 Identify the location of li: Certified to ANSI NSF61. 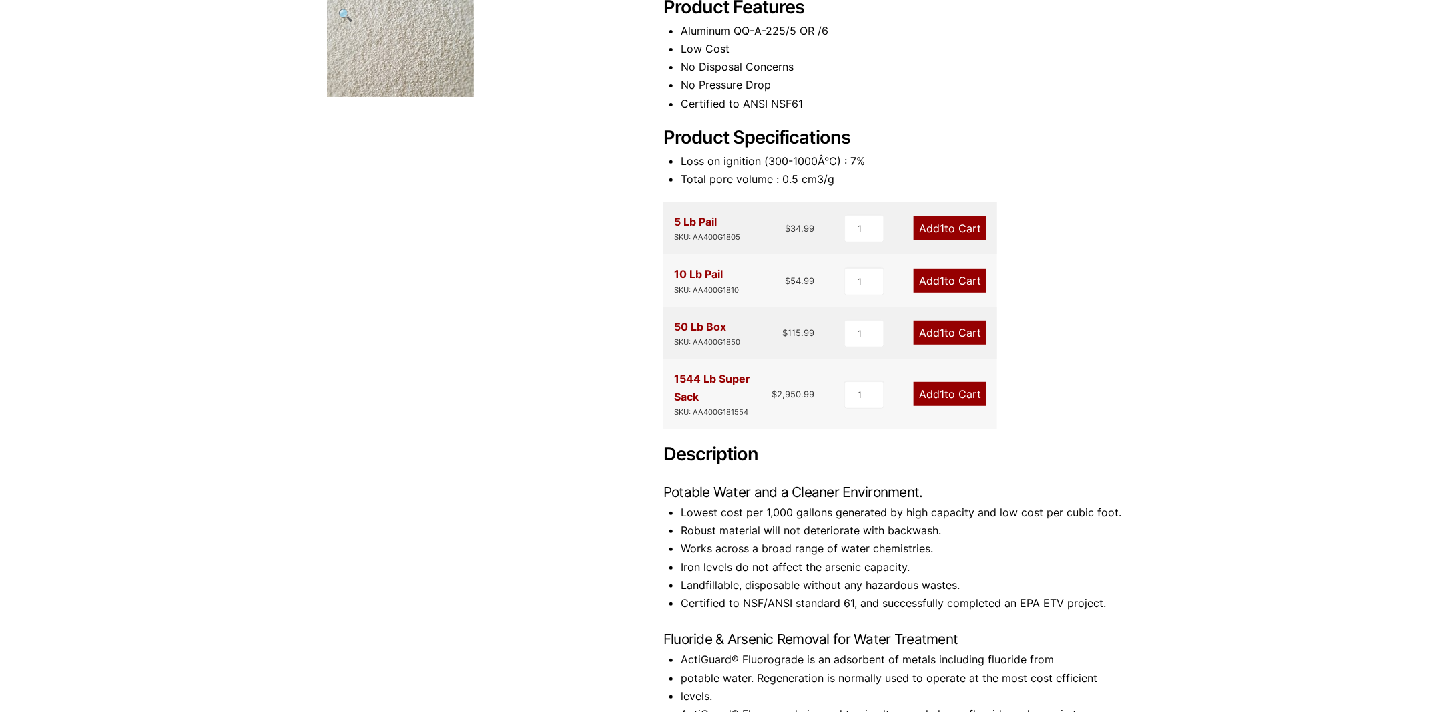
(905, 103).